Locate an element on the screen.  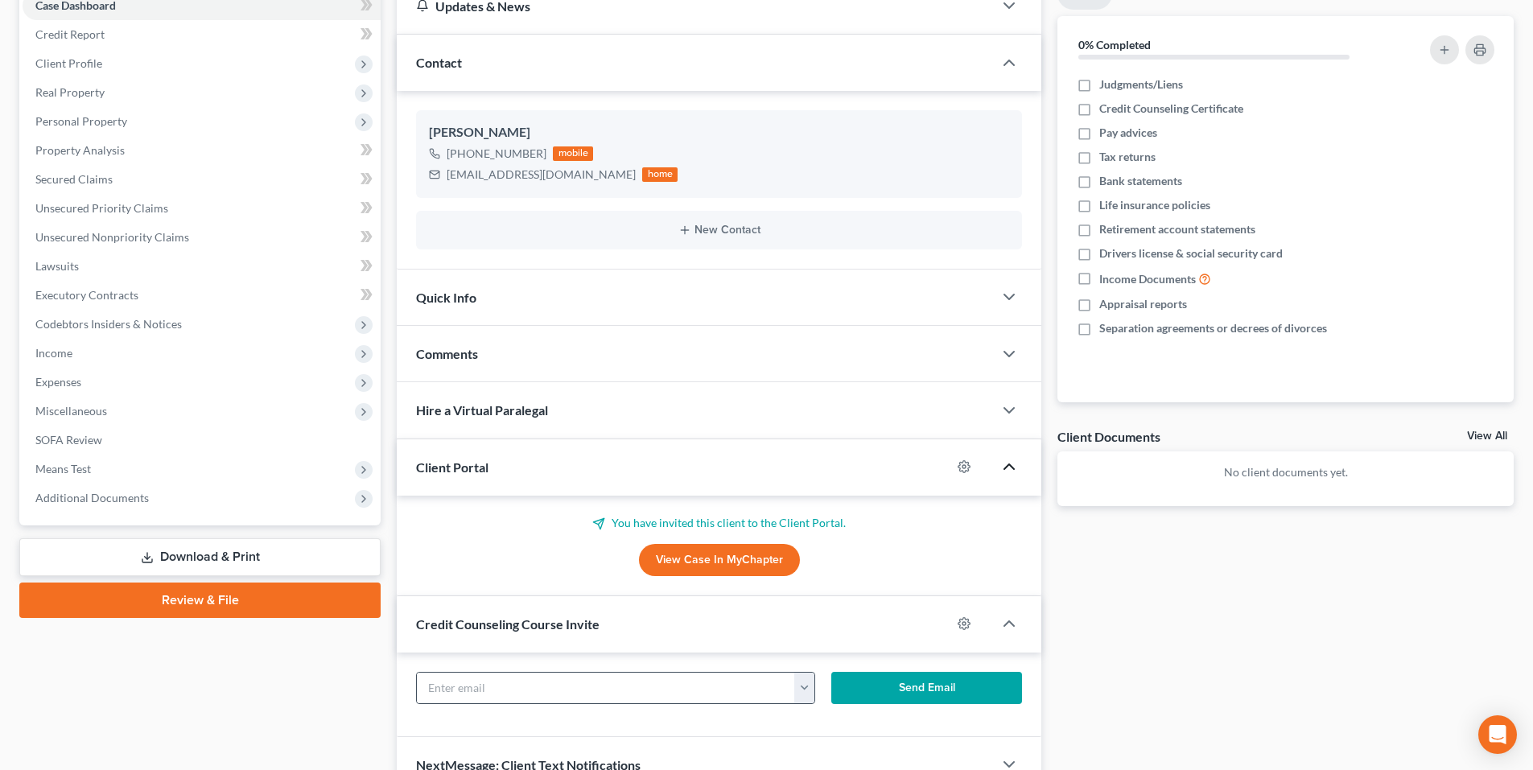
span: Hire a Virtual Paralegal is located at coordinates (482, 410).